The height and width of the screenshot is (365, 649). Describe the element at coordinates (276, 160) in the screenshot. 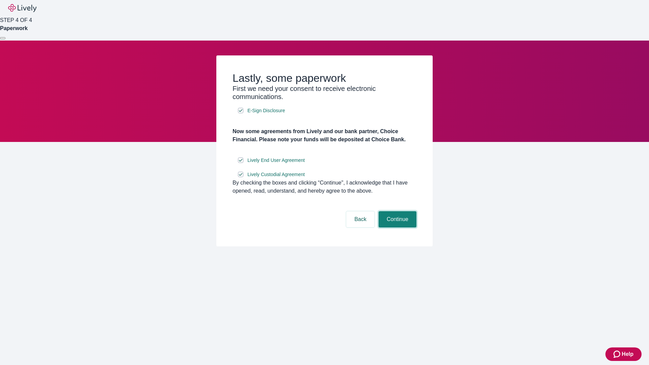

I see `span: Lively End User Agreement` at that location.